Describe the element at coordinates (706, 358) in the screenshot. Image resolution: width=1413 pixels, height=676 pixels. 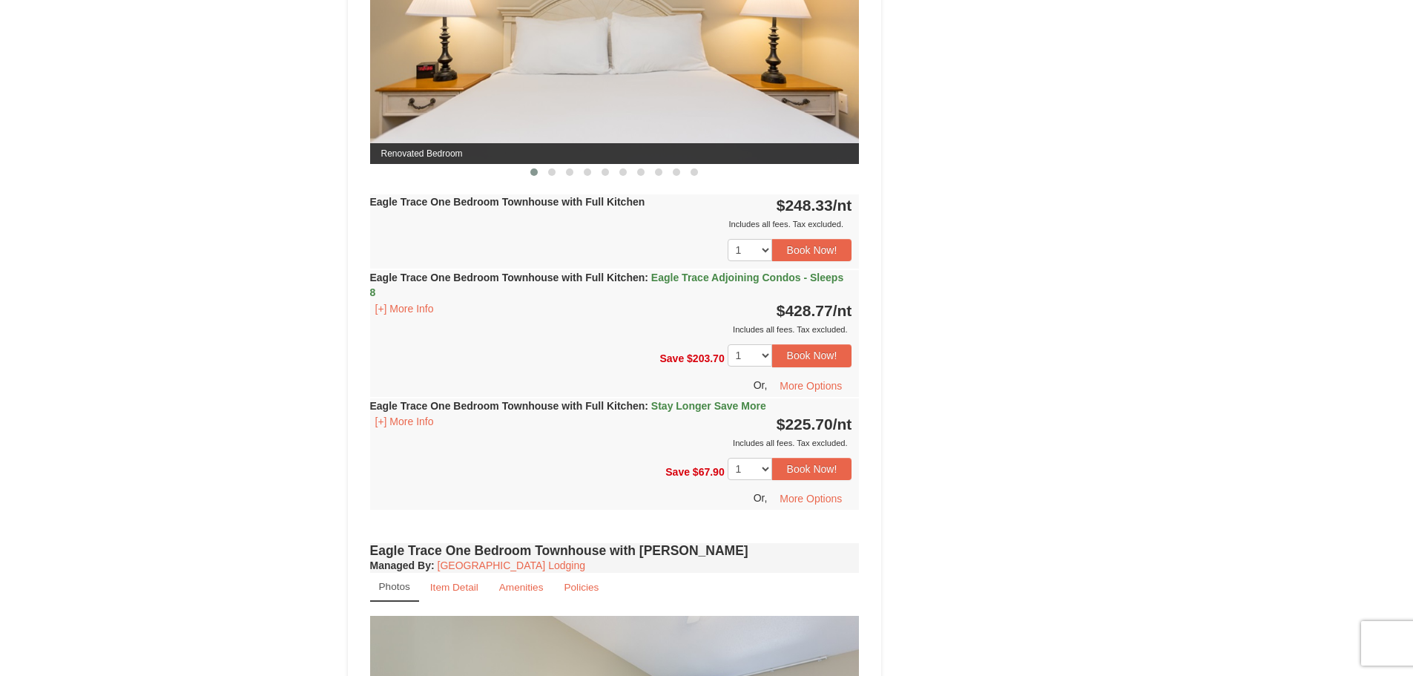
I see `span: $203.70` at that location.